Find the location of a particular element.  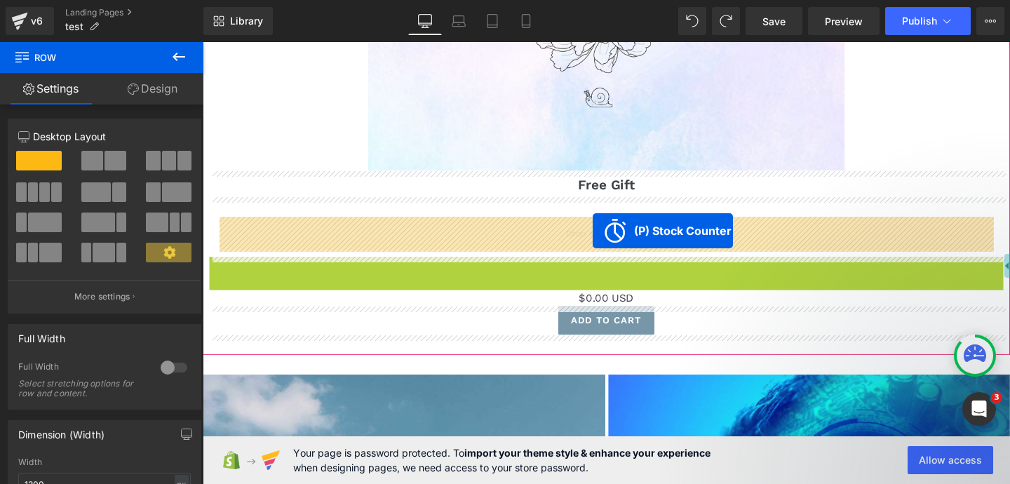

div: Width is located at coordinates (105, 462).